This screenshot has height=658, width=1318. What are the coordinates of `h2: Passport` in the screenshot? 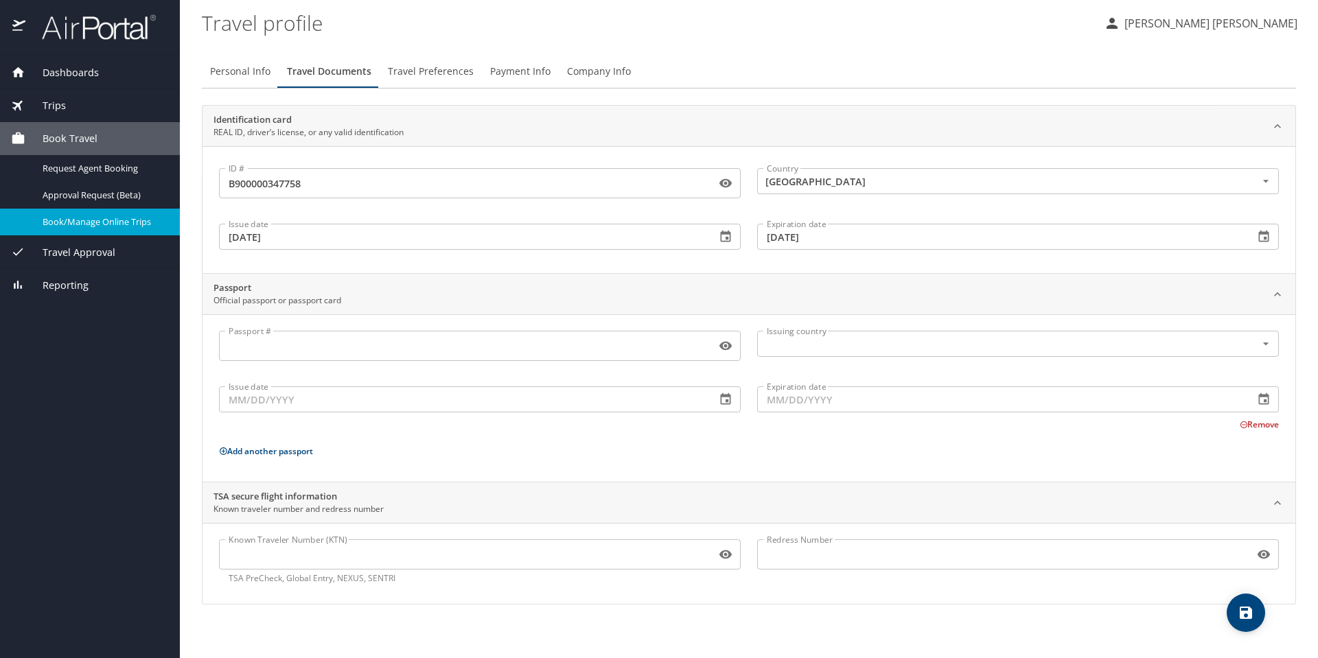 It's located at (277, 288).